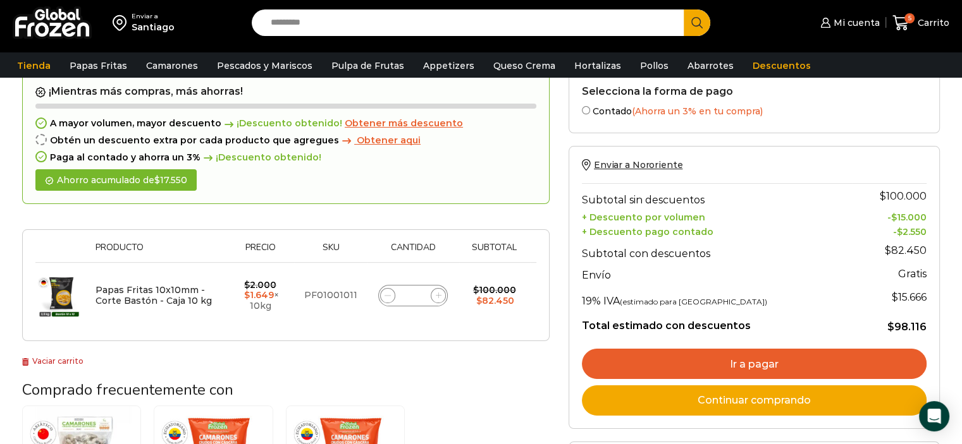 The width and height of the screenshot is (962, 444). Describe the element at coordinates (524, 66) in the screenshot. I see `a: Queso Crema` at that location.